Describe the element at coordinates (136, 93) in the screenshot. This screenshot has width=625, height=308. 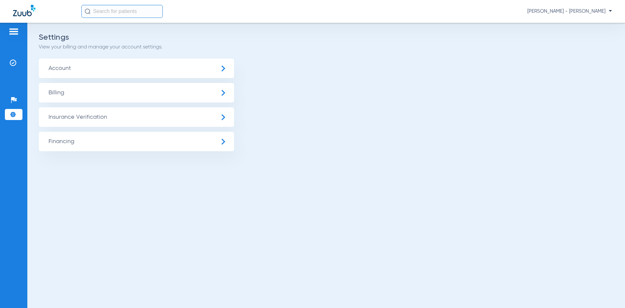
I see `span: Billing` at that location.